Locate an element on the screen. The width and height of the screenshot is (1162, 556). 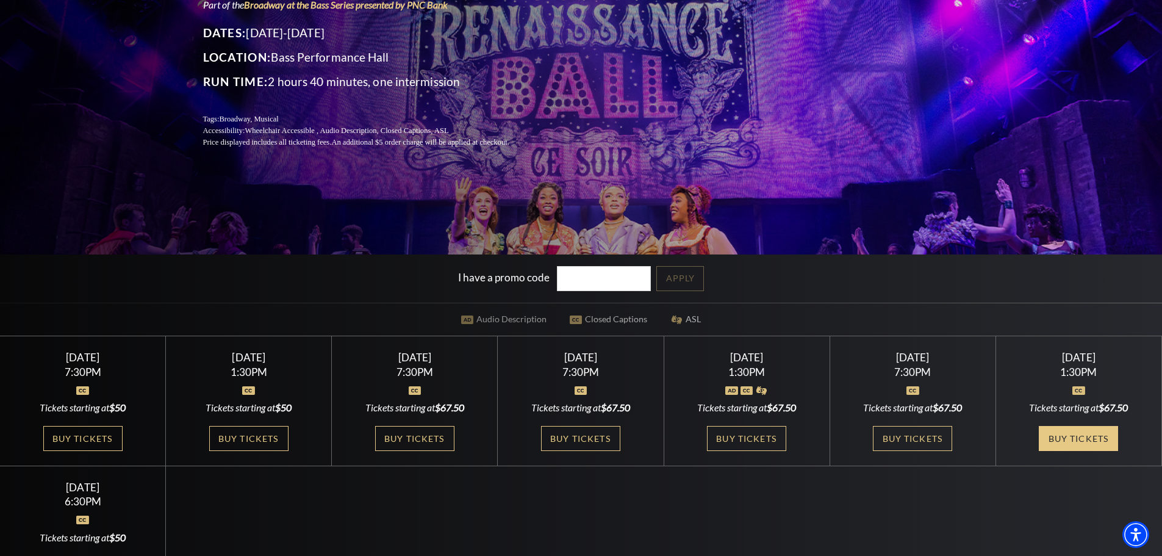
p: 2 hours 40 minutes, one intermission is located at coordinates (371, 82).